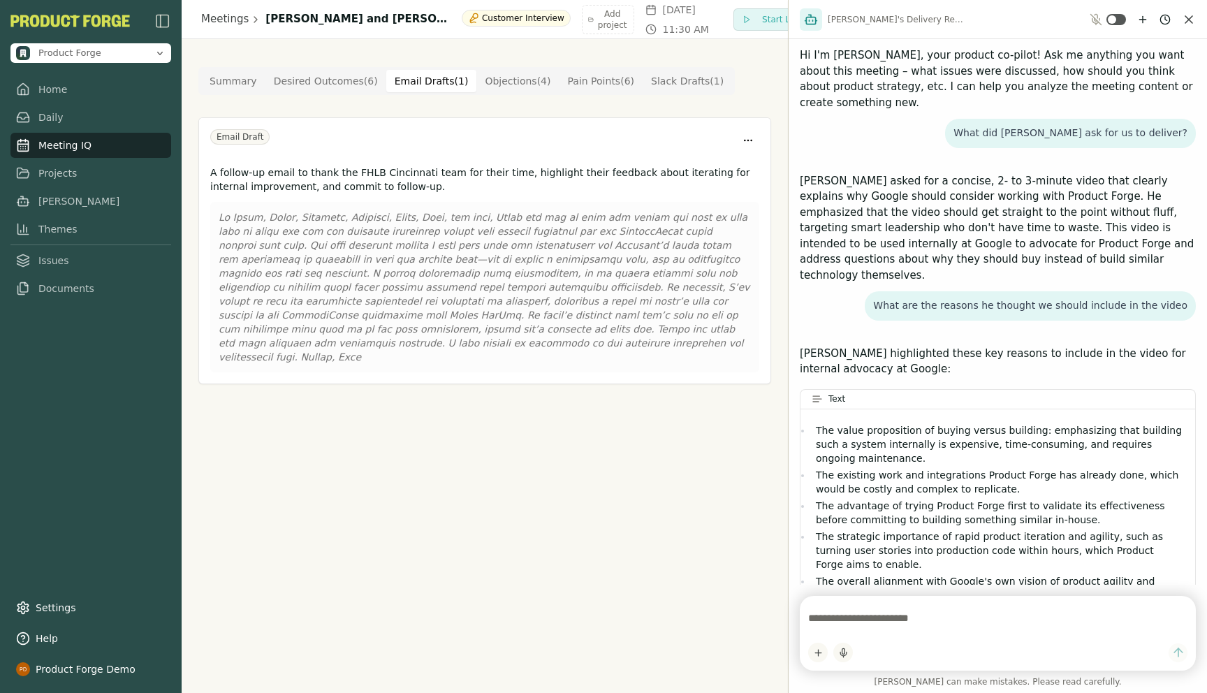  I want to click on button: Close chat, so click(1189, 20).